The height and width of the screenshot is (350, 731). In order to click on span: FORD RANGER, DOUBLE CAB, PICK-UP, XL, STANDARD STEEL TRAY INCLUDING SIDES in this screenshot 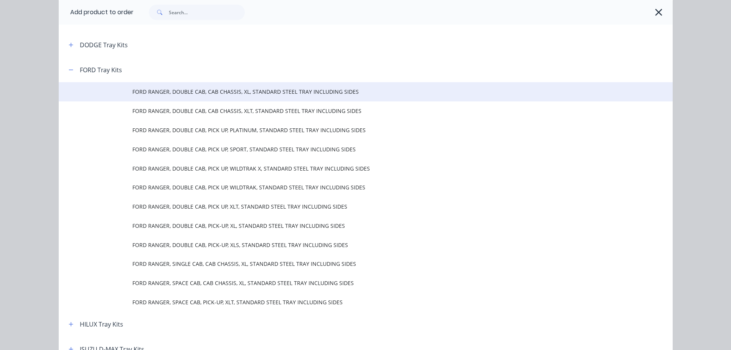, I will do `click(349, 225)`.